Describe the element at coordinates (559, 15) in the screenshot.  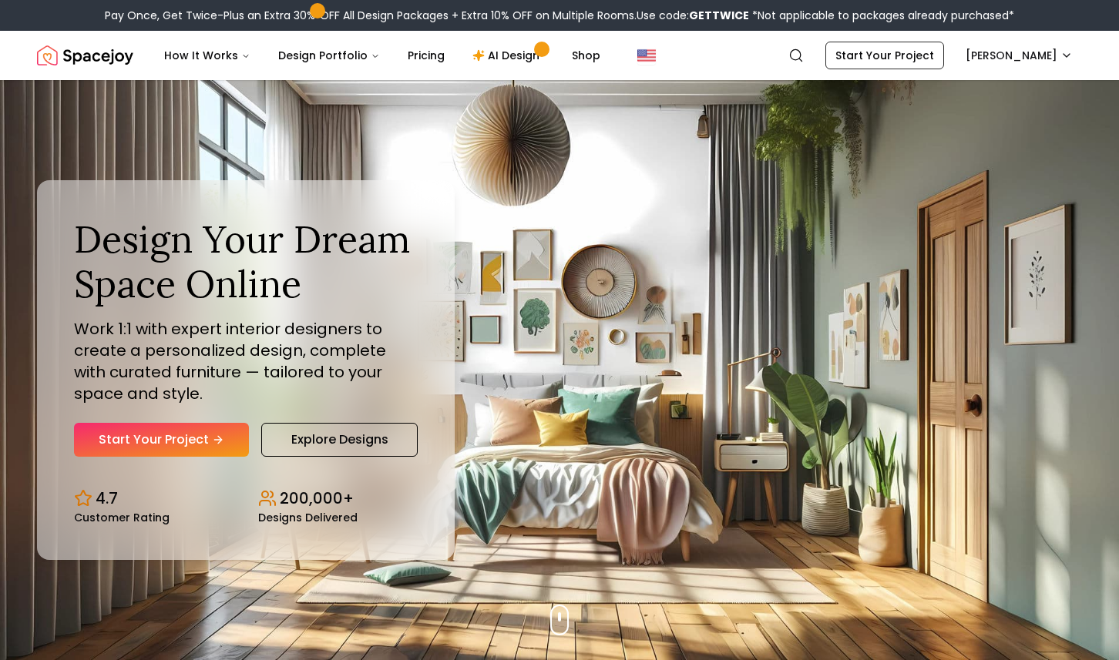
I see `div: Pay Once, Get Twice-Plus an Extra 30% OFF All Design Packages + Extra 10% OFF on Multiple Rooms.` at that location.